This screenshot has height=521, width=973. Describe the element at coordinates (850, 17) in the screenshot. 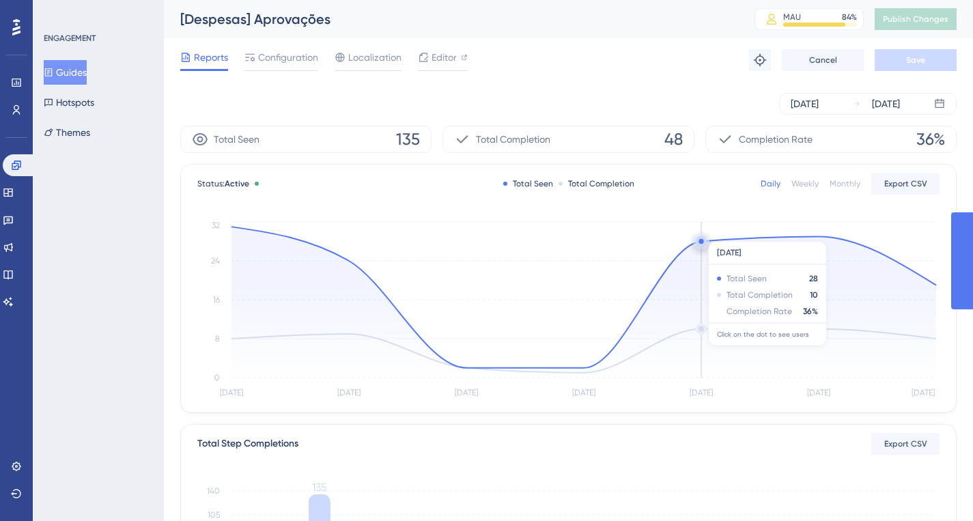

I see `div: 84 %` at that location.